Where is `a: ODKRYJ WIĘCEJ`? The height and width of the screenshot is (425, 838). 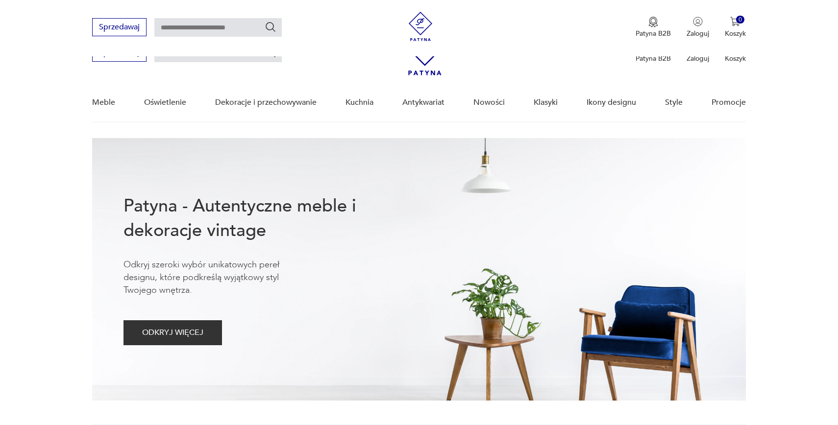 a: ODKRYJ WIĘCEJ is located at coordinates (172, 334).